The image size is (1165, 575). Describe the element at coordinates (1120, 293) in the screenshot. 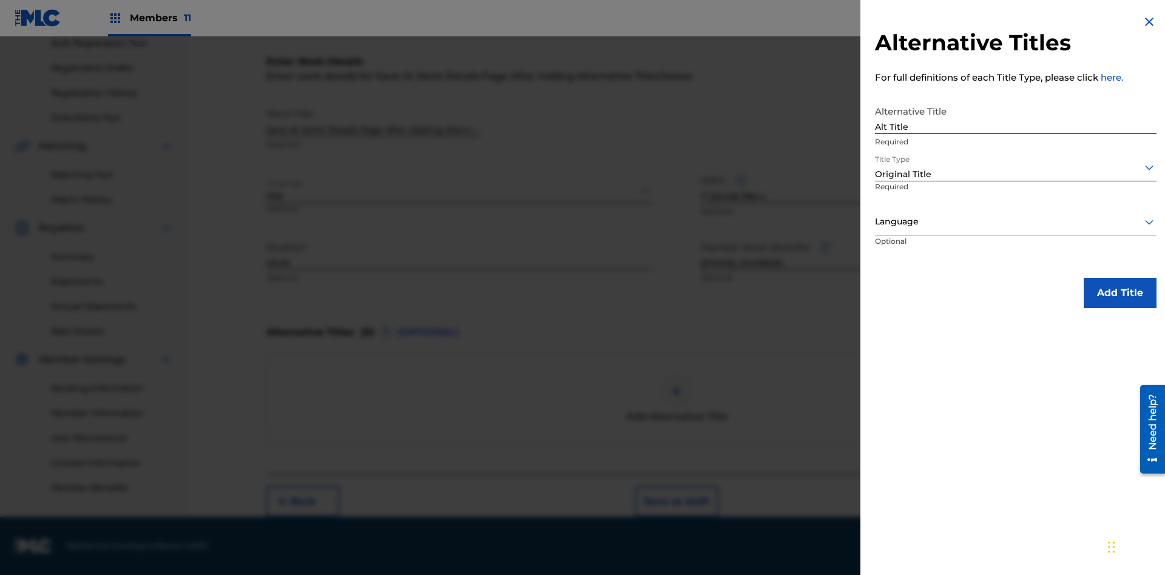

I see `button: Add Title` at that location.